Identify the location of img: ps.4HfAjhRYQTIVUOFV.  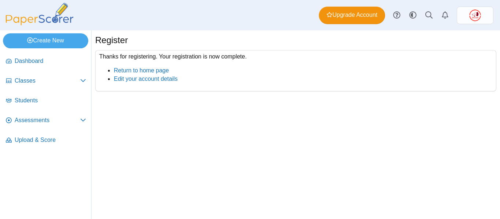
(475, 15).